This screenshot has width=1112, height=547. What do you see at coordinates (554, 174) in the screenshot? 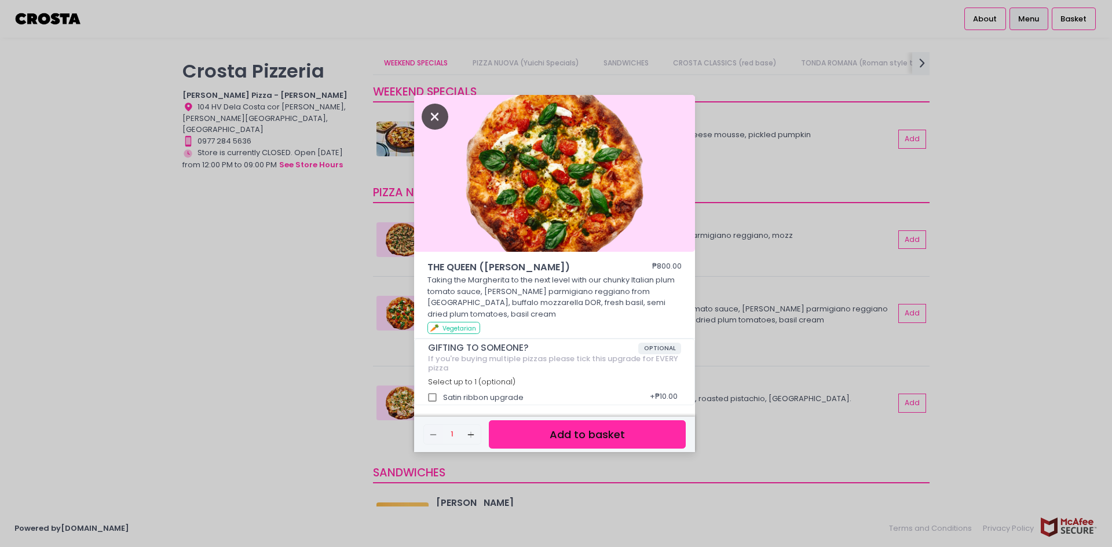
I see `img: THE QUEEN (Margherita)` at bounding box center [554, 174].